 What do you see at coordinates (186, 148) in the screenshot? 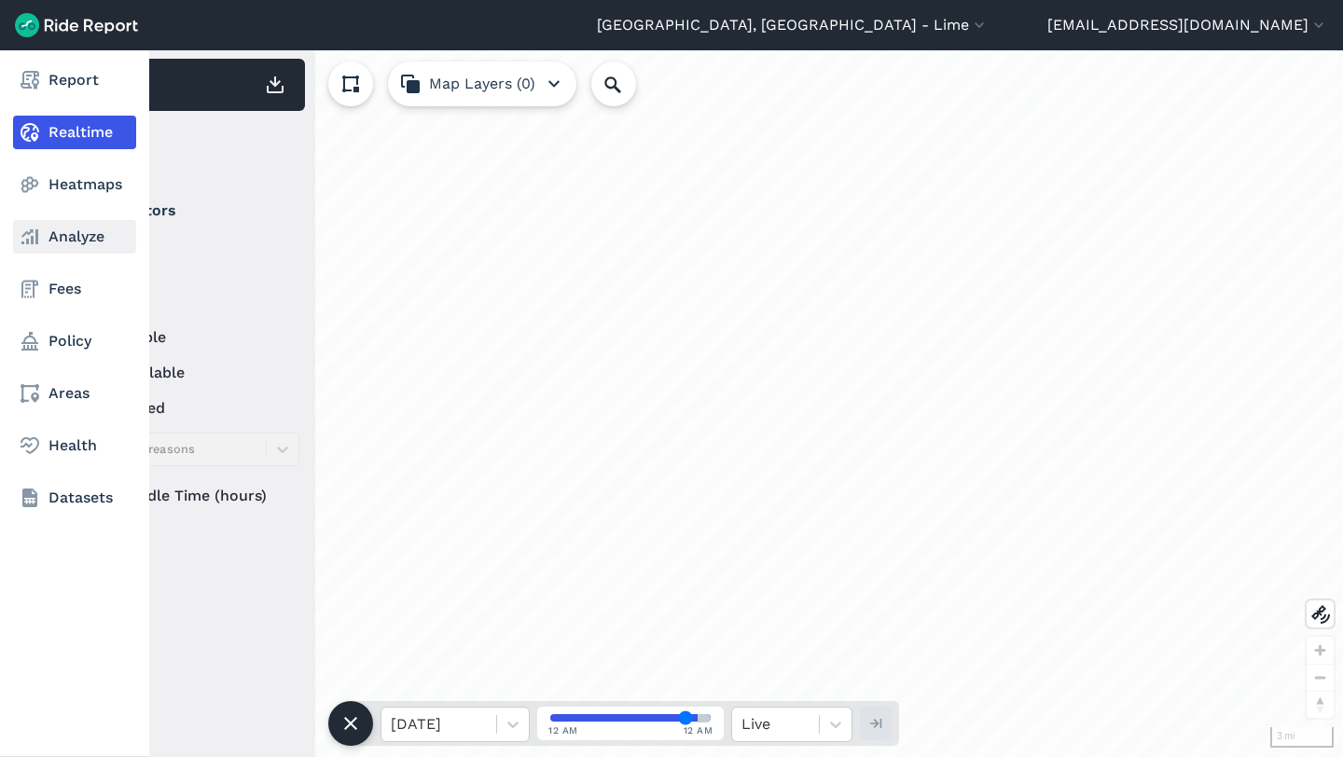
I see `div: Filter` at bounding box center [186, 148].